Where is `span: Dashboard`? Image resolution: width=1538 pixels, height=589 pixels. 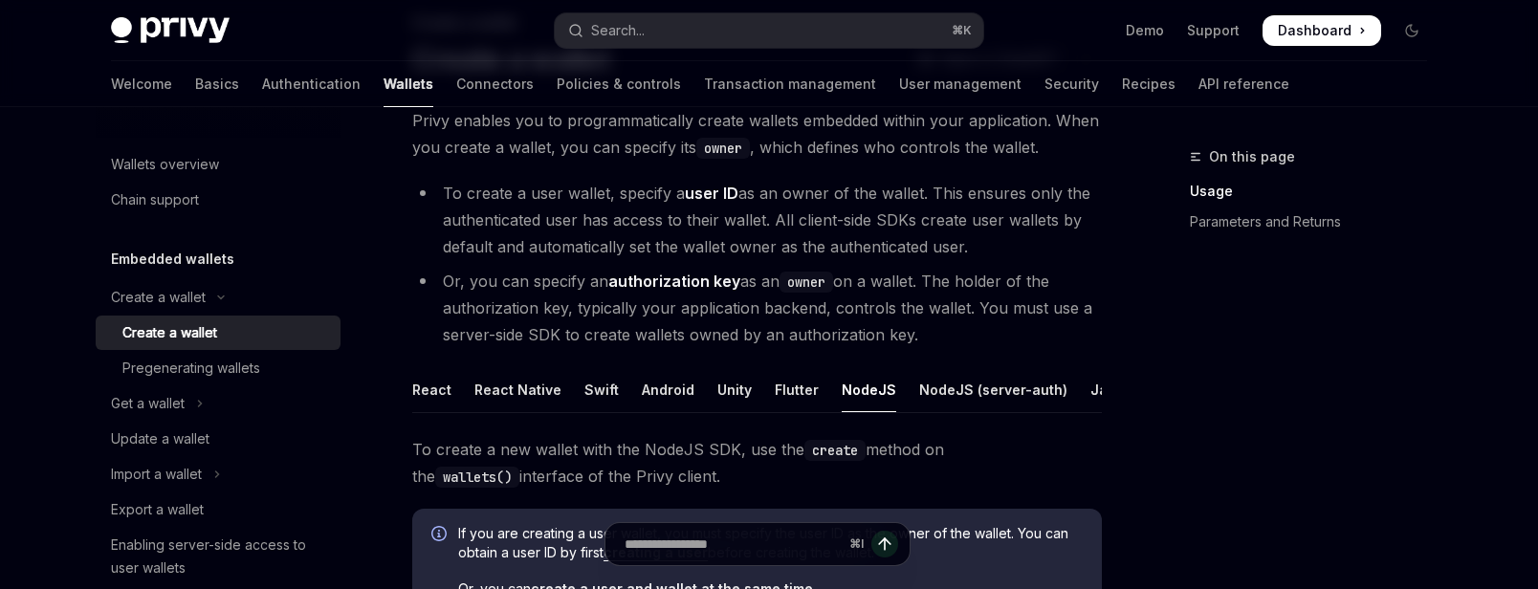
span: Dashboard is located at coordinates (1314, 31).